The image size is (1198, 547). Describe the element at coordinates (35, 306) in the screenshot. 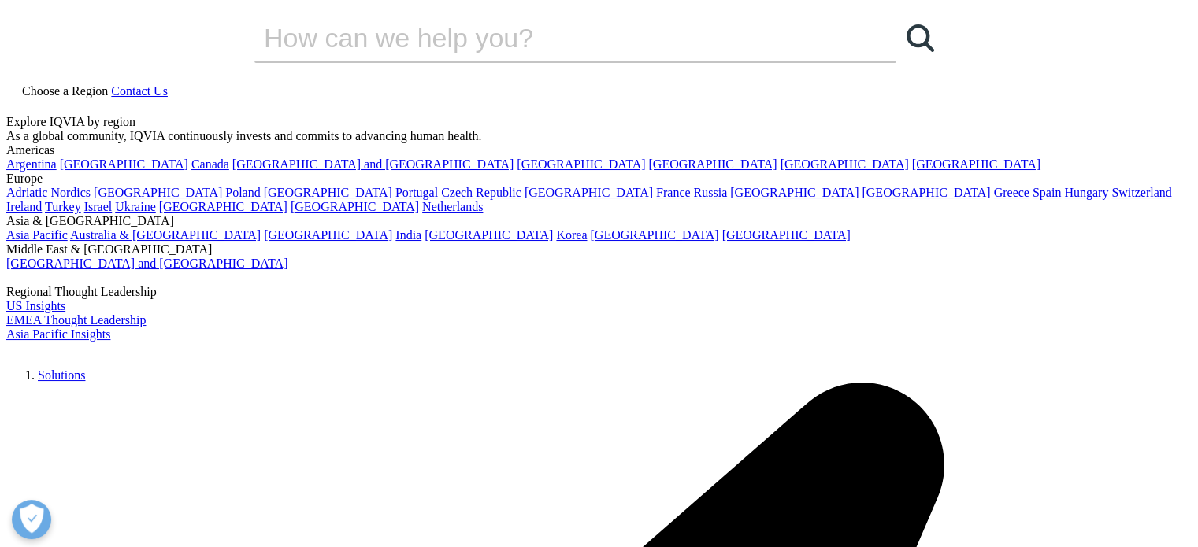

I see `a: US Insights` at that location.